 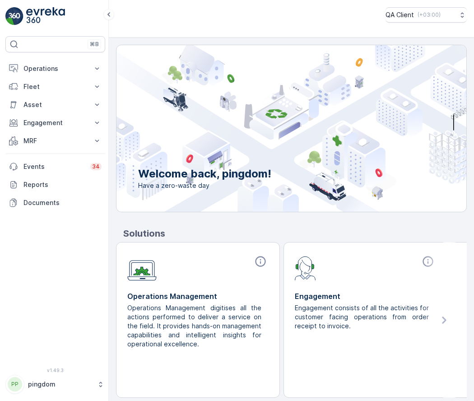 What do you see at coordinates (55, 87) in the screenshot?
I see `p: Fleet` at bounding box center [55, 87].